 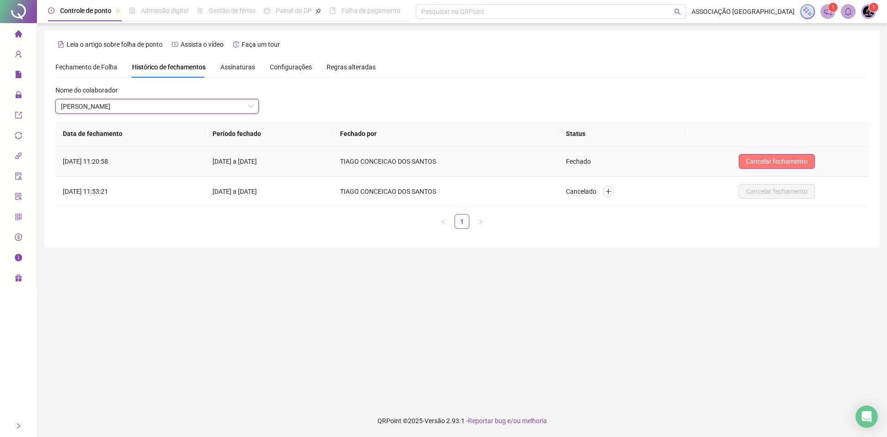 I want to click on span: Assista o vídeo, so click(x=202, y=44).